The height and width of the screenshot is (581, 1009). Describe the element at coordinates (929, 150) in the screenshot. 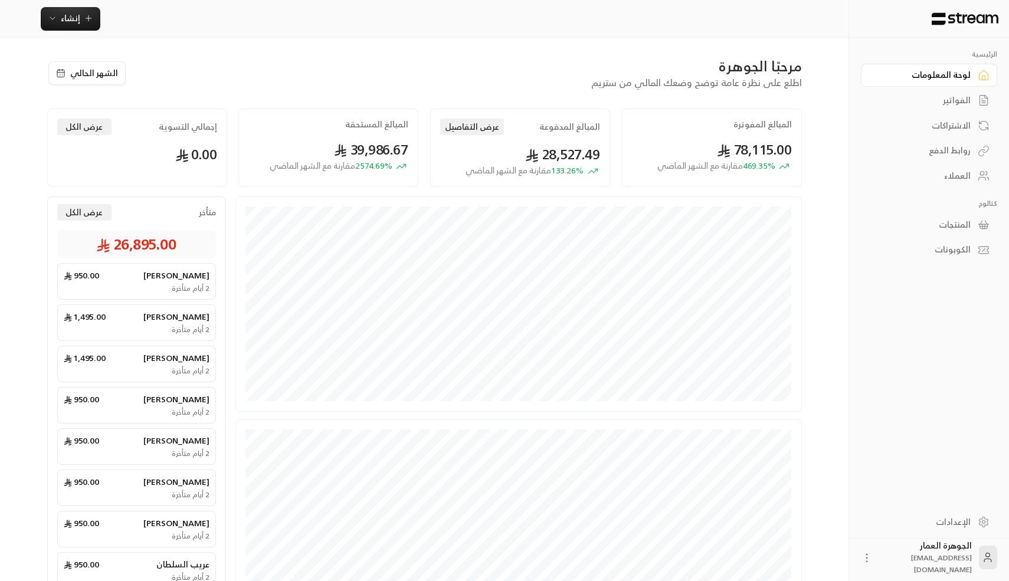

I see `a: روابط الدفع` at that location.